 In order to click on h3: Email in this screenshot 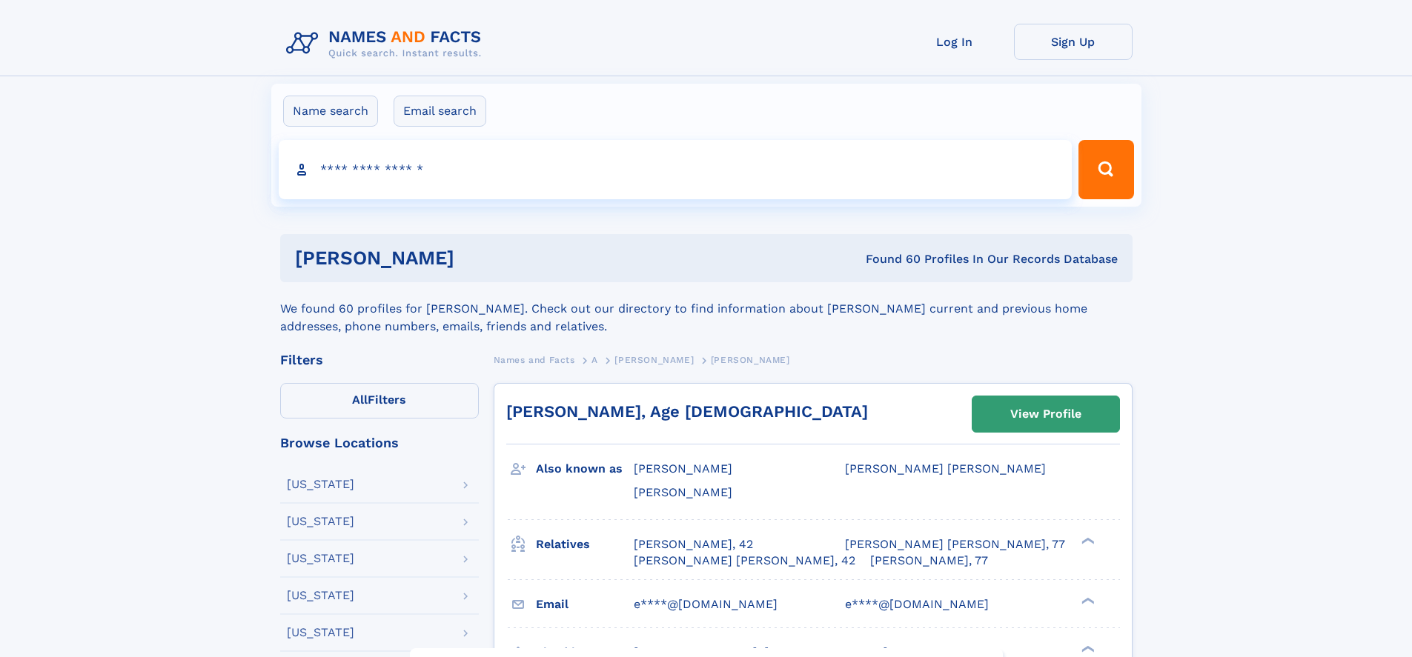, I will do `click(585, 605)`.